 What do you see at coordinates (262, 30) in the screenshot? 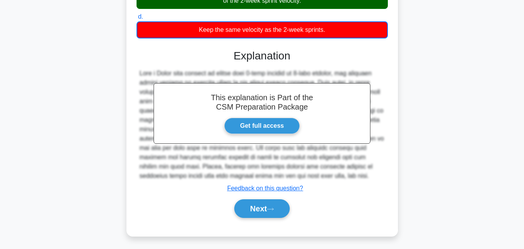
I see `div: Keep the same velocity as the 2-week sprints.` at bounding box center [262, 30].